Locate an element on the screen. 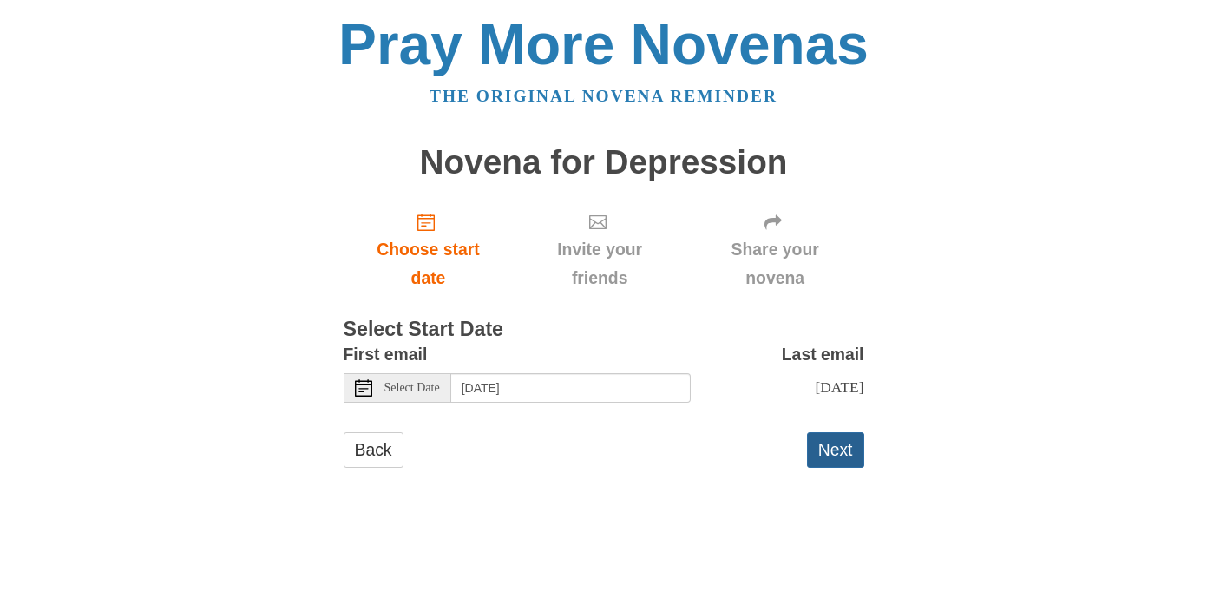  span: Invite your friends is located at coordinates (599, 264).